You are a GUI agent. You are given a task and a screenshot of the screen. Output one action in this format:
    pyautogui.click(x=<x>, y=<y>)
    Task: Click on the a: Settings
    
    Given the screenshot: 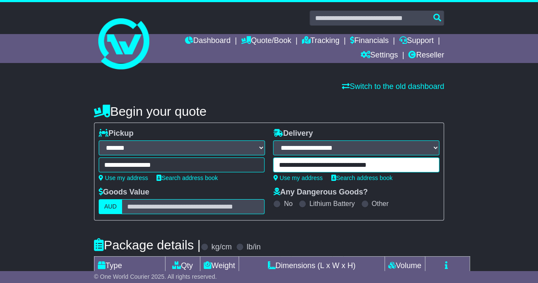 What is the action you would take?
    pyautogui.click(x=379, y=56)
    